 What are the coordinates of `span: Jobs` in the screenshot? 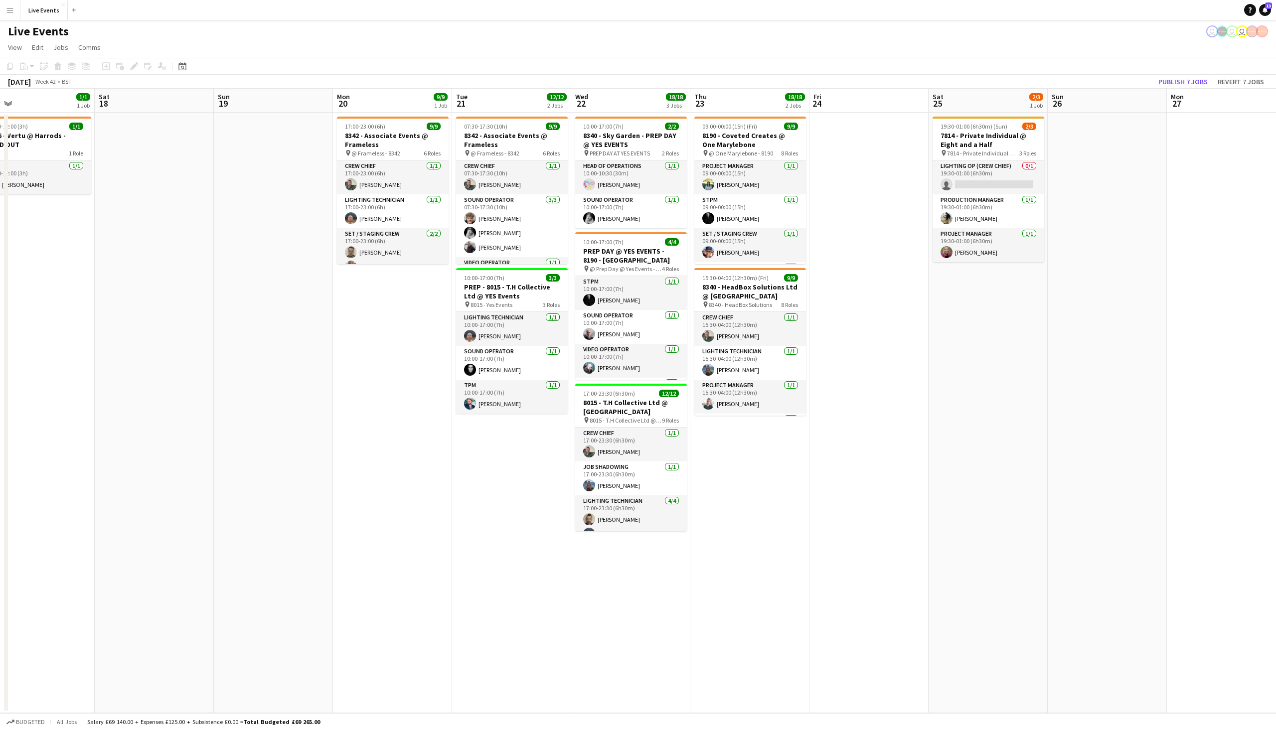 It's located at (61, 47).